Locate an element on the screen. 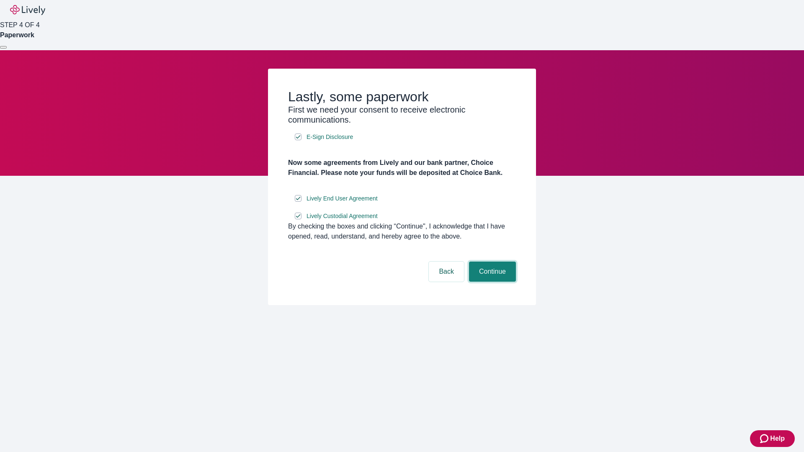 The height and width of the screenshot is (452, 804). button: Continue is located at coordinates (493, 272).